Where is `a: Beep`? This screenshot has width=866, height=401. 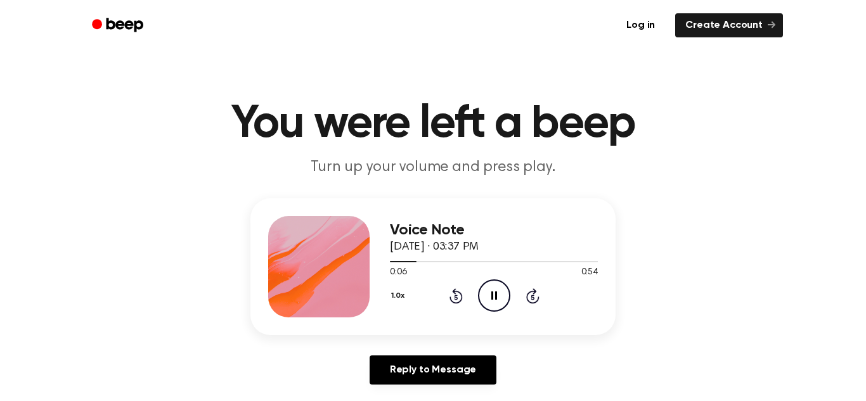 a: Beep is located at coordinates (119, 25).